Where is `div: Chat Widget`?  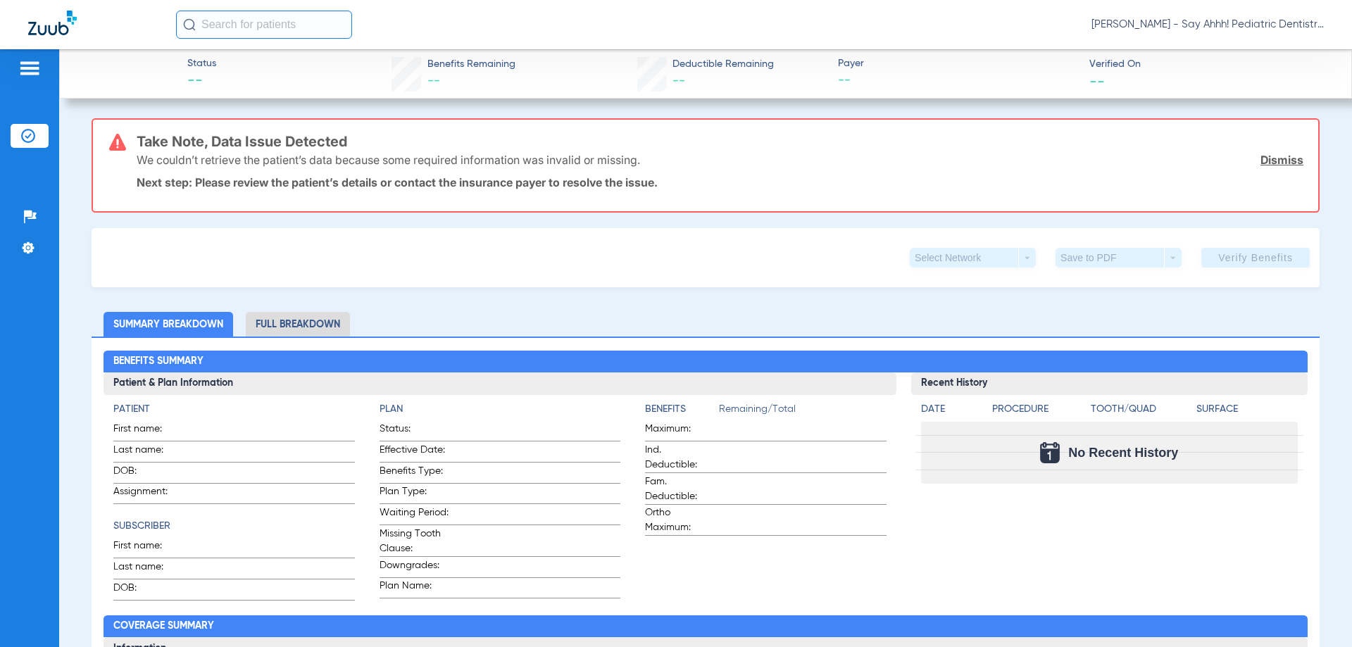 div: Chat Widget is located at coordinates (1317, 613).